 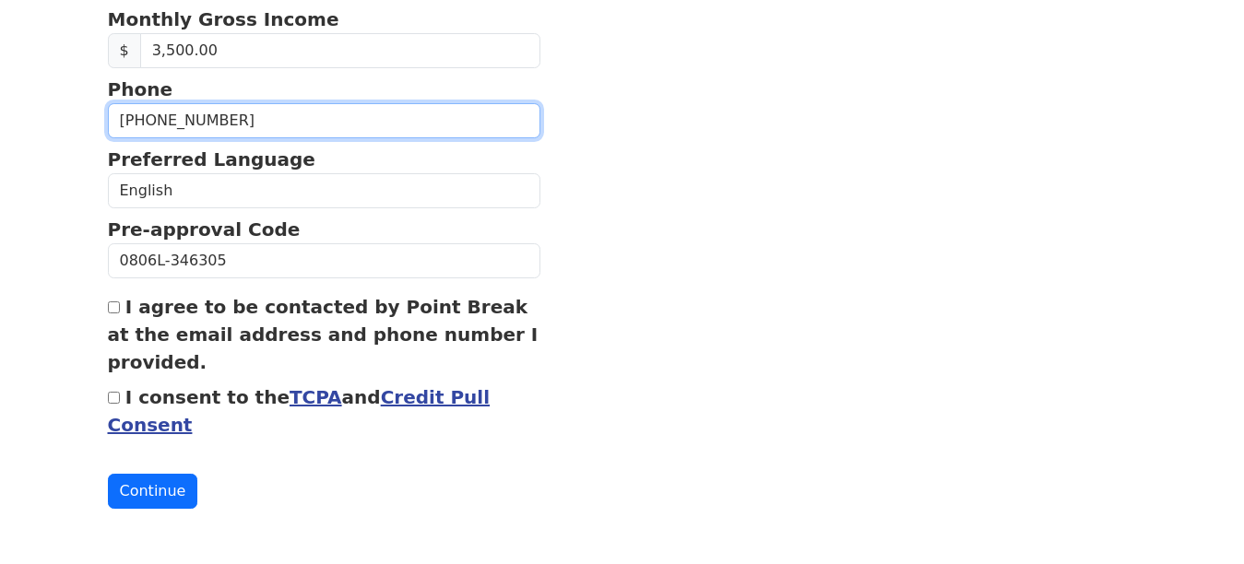 I want to click on input: Pre-approval Code, so click(x=325, y=261).